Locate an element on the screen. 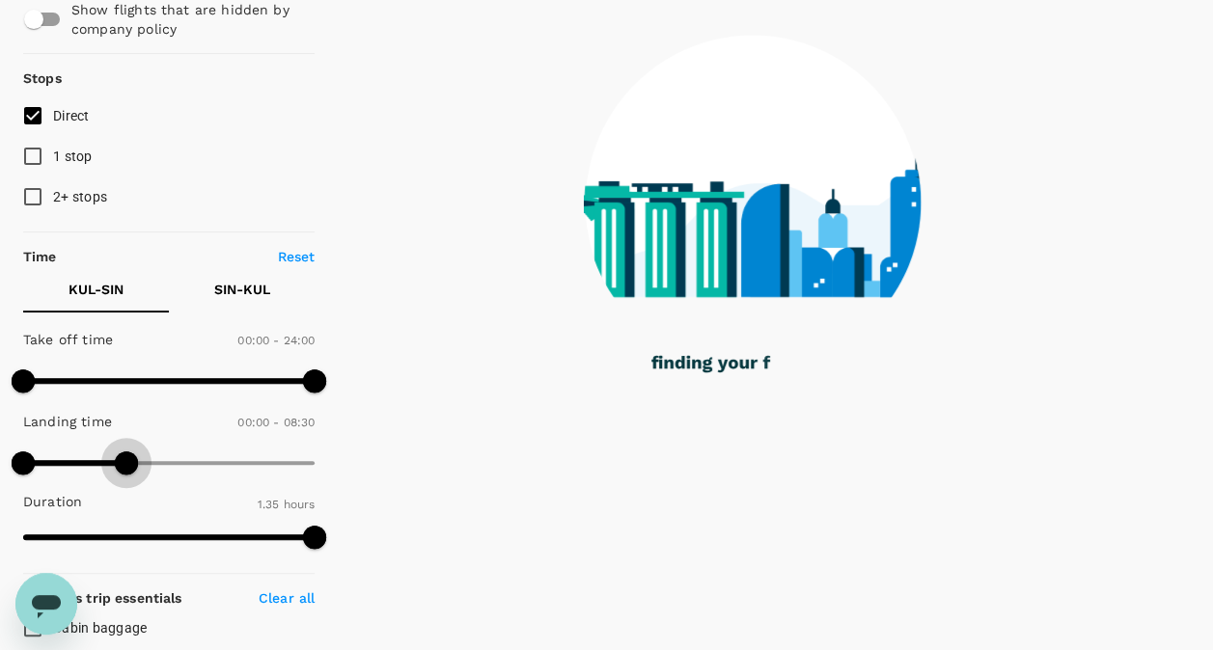 This screenshot has height=650, width=1213. span: Cabin baggage is located at coordinates (99, 628).